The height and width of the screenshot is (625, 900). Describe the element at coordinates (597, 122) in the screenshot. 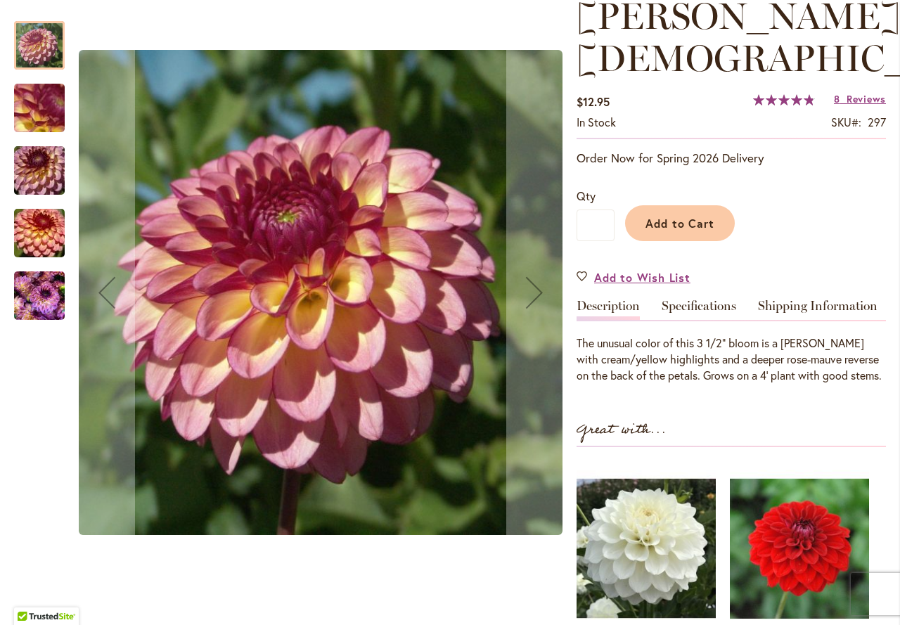

I see `div: Availability` at that location.